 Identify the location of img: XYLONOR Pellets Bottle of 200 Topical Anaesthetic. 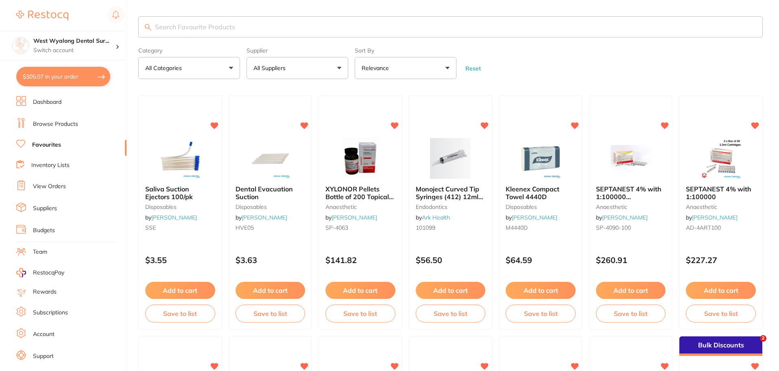
(361, 158).